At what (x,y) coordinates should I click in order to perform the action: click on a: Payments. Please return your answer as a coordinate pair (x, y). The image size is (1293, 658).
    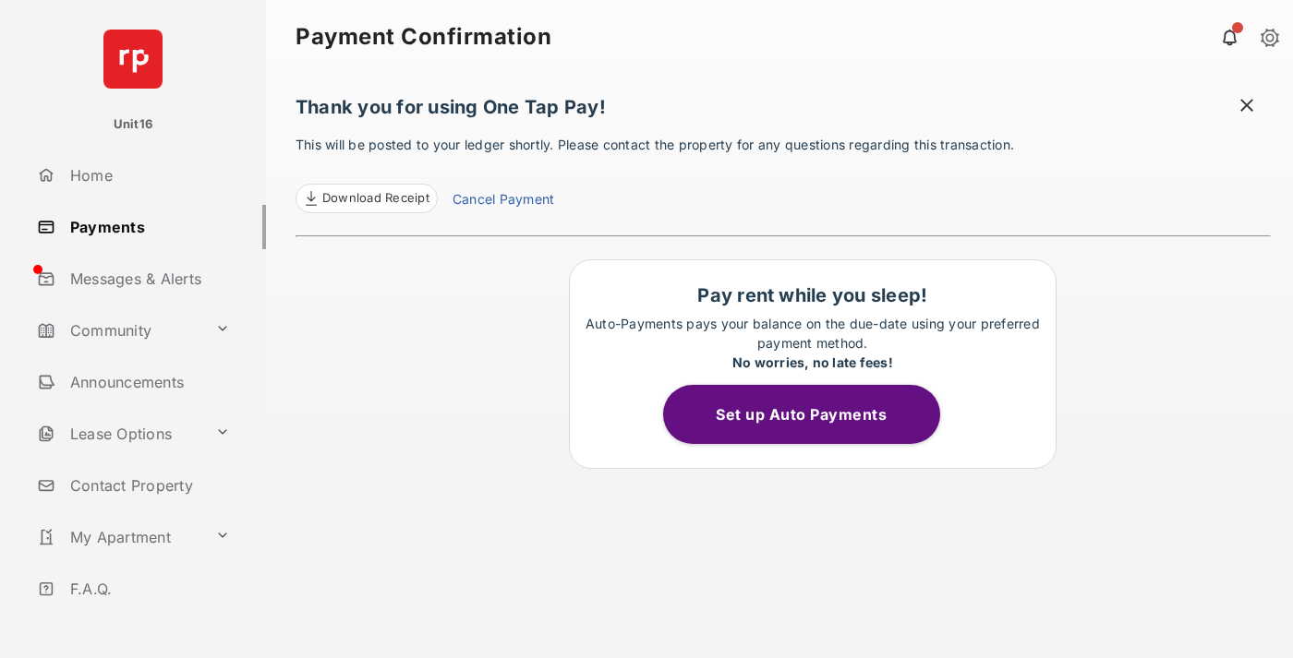
    Looking at the image, I should click on (148, 227).